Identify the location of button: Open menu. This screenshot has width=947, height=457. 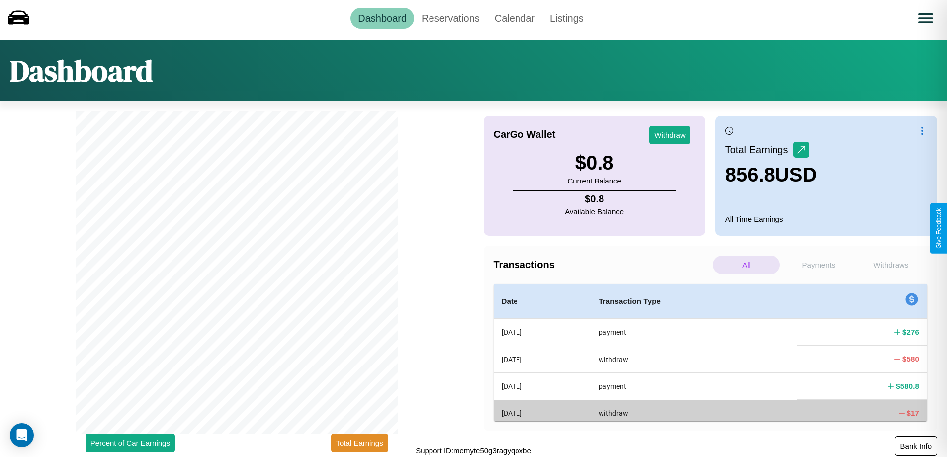
(926, 18).